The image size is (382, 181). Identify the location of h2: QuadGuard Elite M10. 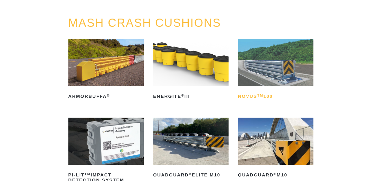
(191, 175).